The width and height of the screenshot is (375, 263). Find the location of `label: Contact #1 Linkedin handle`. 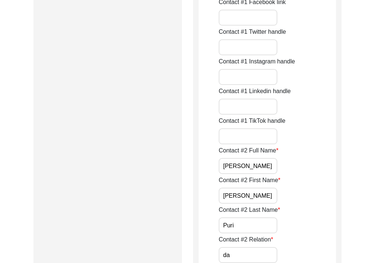

label: Contact #1 Linkedin handle is located at coordinates (254, 91).